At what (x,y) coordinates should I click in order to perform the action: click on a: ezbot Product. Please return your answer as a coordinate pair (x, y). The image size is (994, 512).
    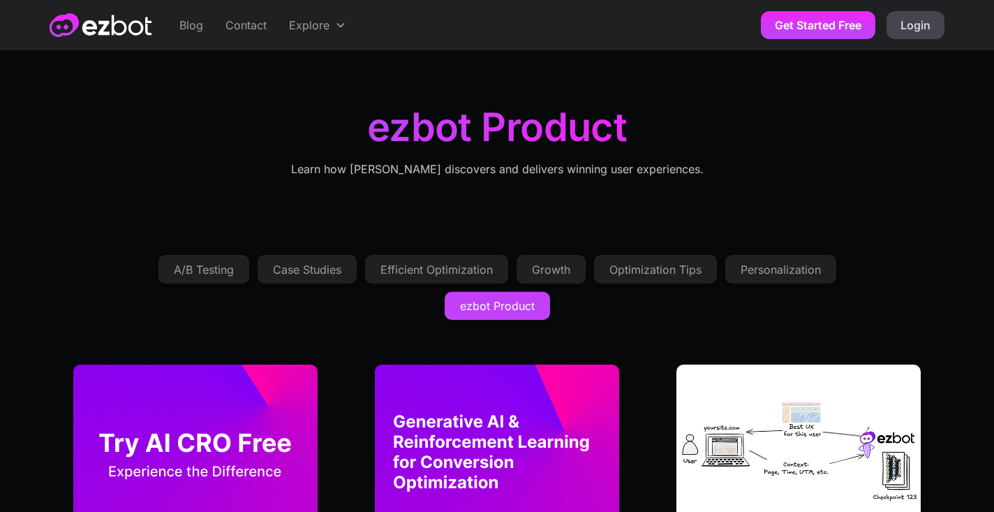
    Looking at the image, I should click on (497, 306).